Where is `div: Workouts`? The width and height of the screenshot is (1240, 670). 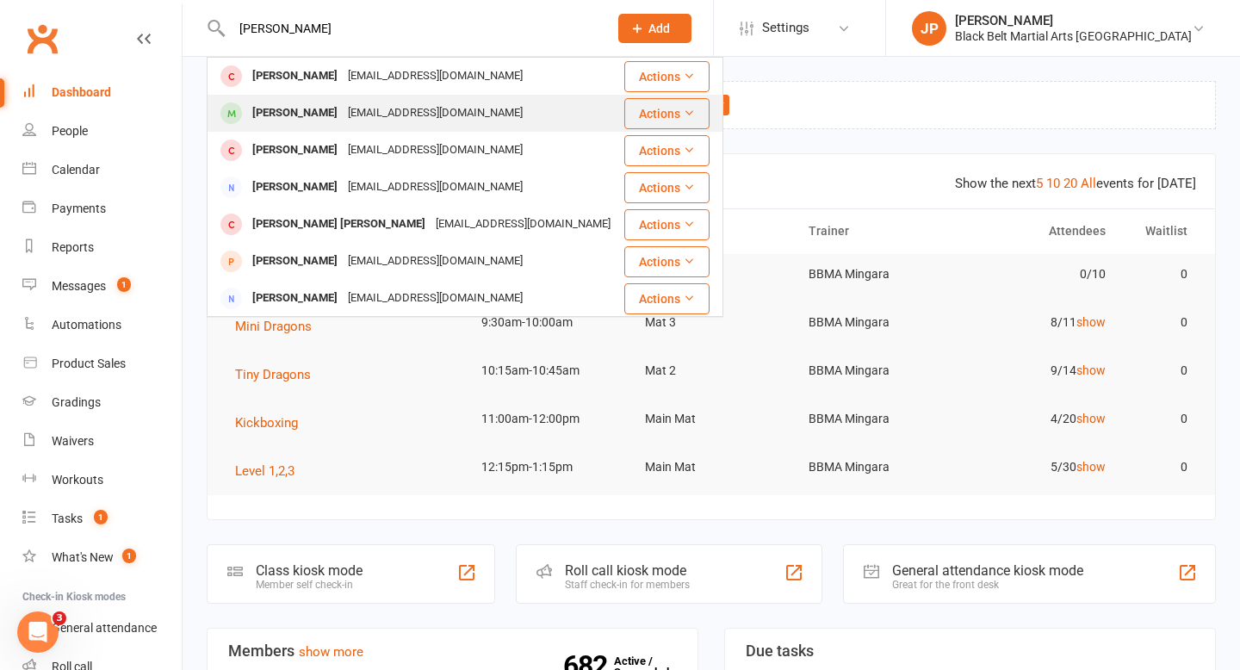 div: Workouts is located at coordinates (78, 480).